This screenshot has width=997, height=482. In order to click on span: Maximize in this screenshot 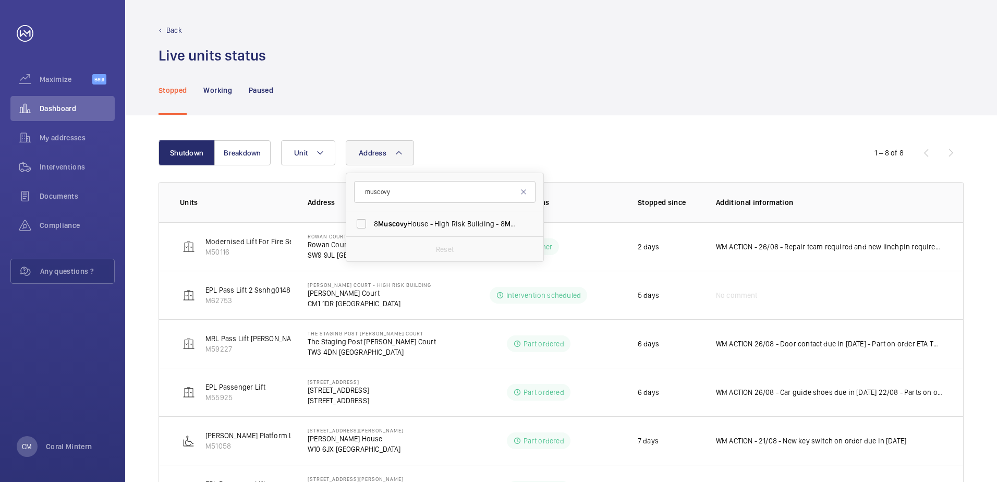, I will do `click(66, 79)`.